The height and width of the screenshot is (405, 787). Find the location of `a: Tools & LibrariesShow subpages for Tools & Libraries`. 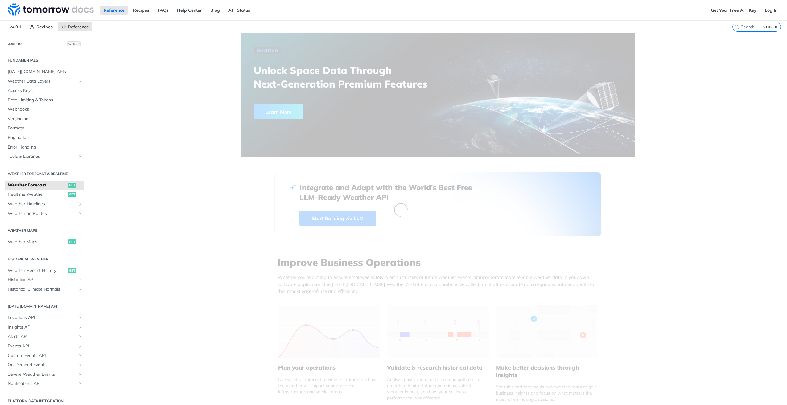

a: Tools & LibrariesShow subpages for Tools & Libraries is located at coordinates (44, 157).